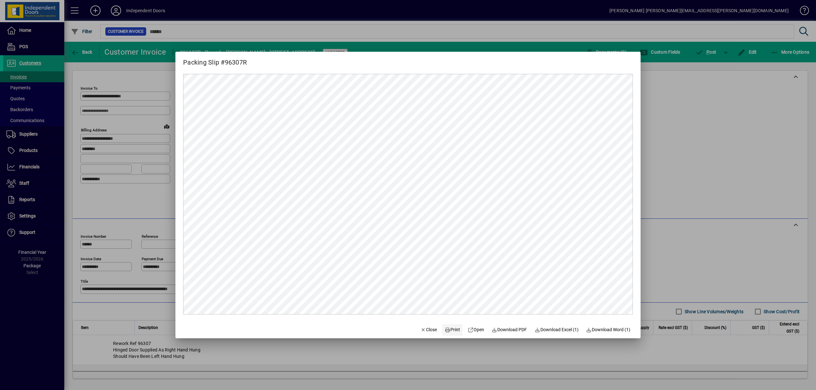 Image resolution: width=816 pixels, height=390 pixels. What do you see at coordinates (452, 330) in the screenshot?
I see `span: Print` at bounding box center [452, 330].